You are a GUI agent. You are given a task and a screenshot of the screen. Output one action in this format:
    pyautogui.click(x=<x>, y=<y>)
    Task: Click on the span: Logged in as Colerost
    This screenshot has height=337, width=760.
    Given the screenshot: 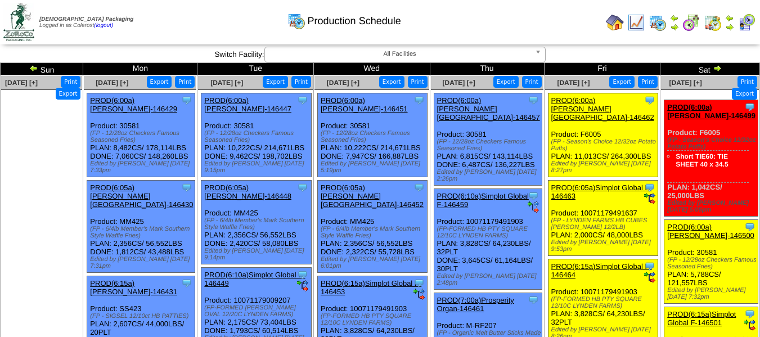 What is the action you would take?
    pyautogui.click(x=86, y=23)
    